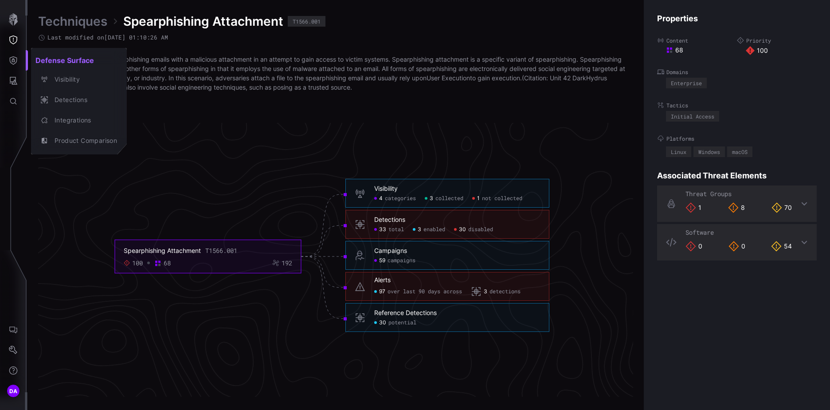 Image resolution: width=830 pixels, height=410 pixels. What do you see at coordinates (83, 79) in the screenshot?
I see `div: Visibility` at bounding box center [83, 79].